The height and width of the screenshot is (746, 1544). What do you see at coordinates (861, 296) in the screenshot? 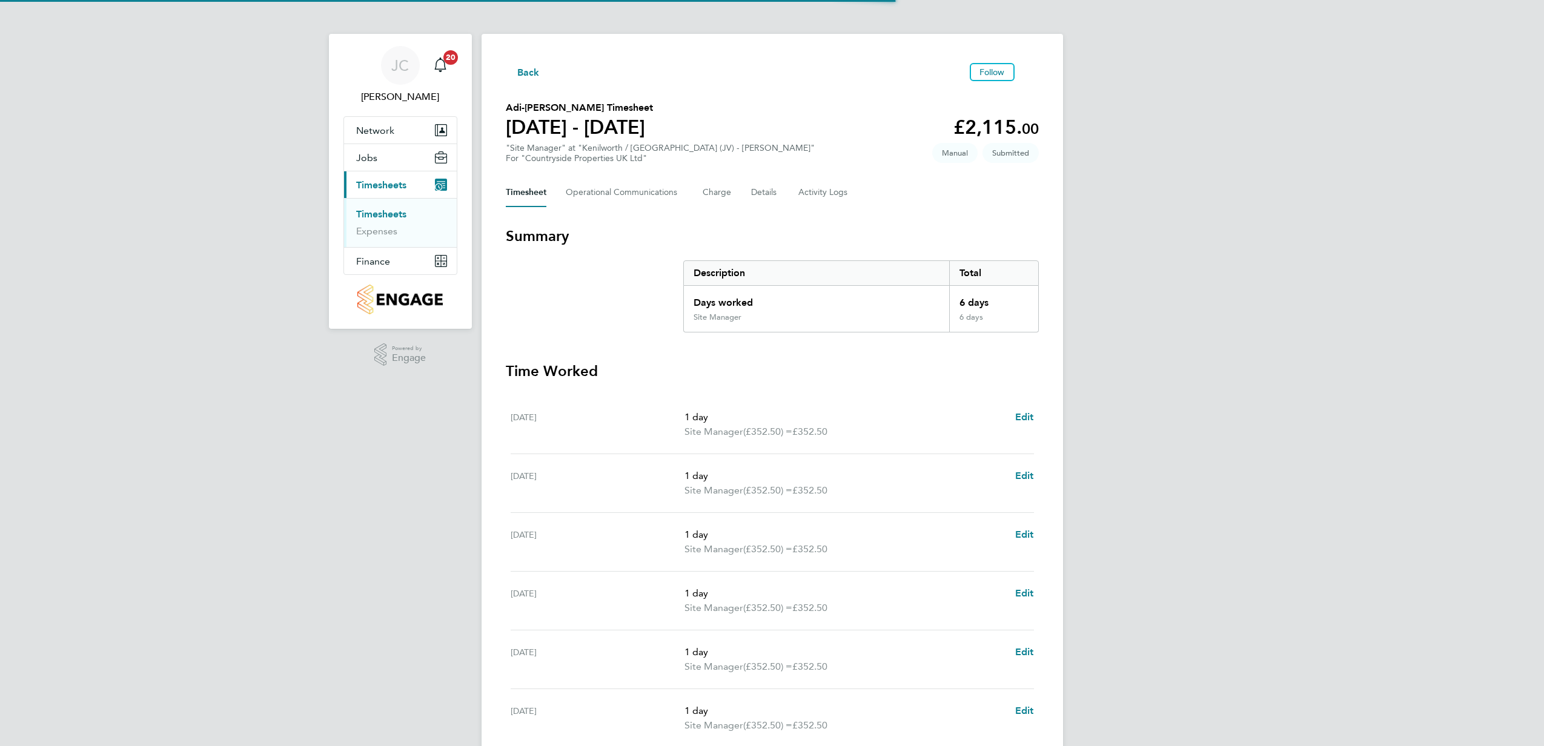
I see `div: Summary` at bounding box center [861, 296].